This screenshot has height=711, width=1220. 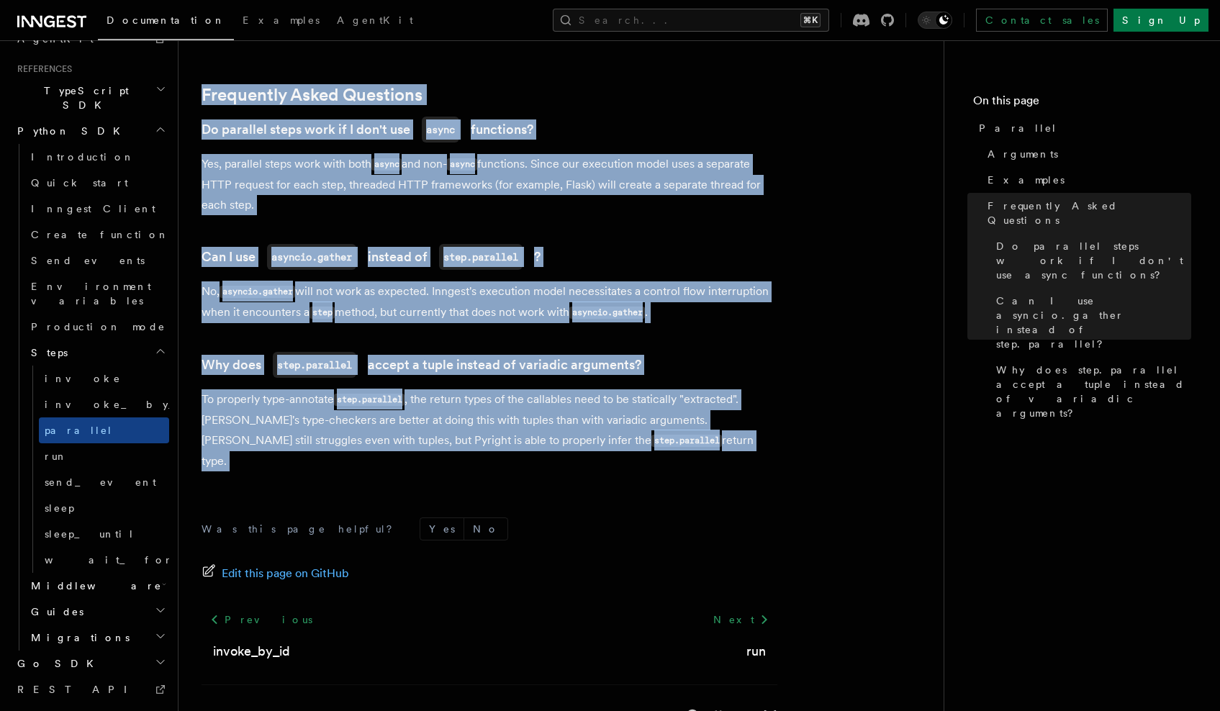 I want to click on span: AgentKit, so click(x=375, y=20).